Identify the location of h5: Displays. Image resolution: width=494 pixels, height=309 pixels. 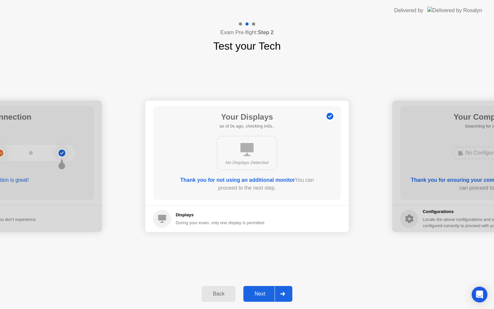
(220, 215).